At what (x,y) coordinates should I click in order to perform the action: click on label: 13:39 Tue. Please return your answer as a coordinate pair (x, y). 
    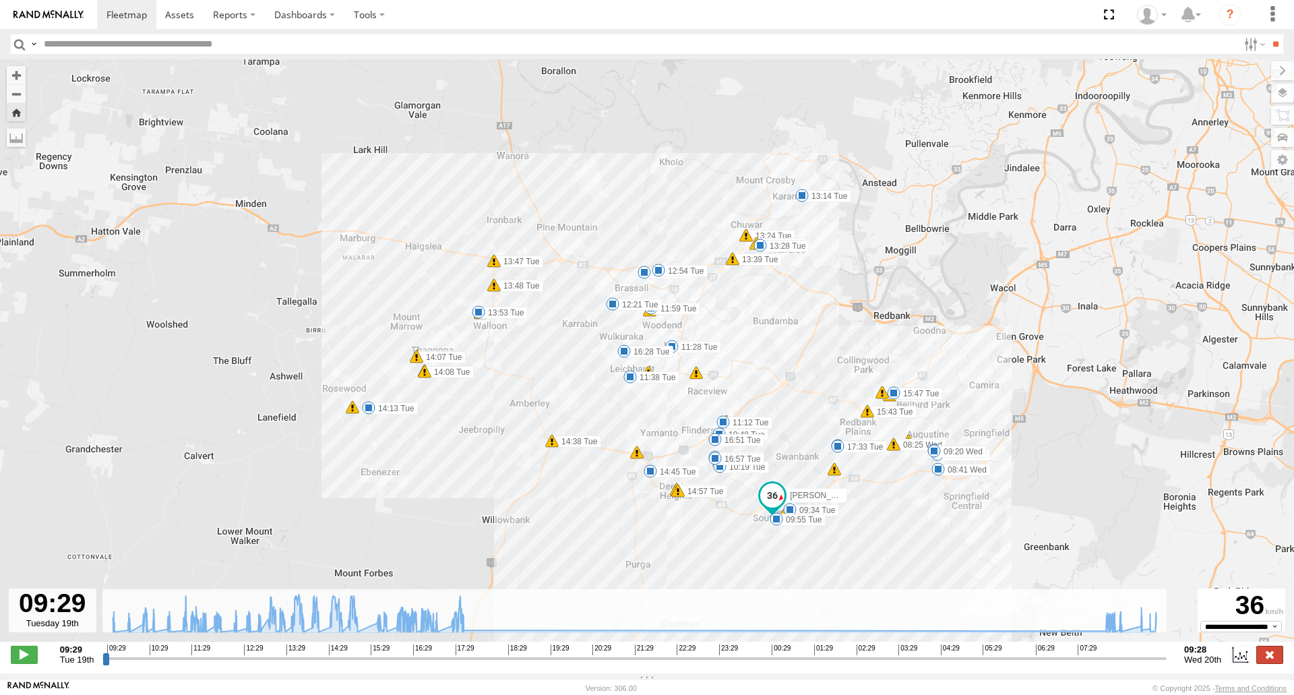
    Looking at the image, I should click on (757, 260).